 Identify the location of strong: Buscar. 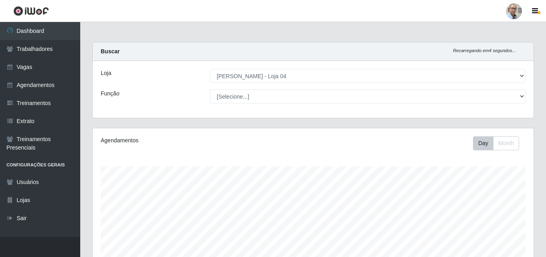
(110, 51).